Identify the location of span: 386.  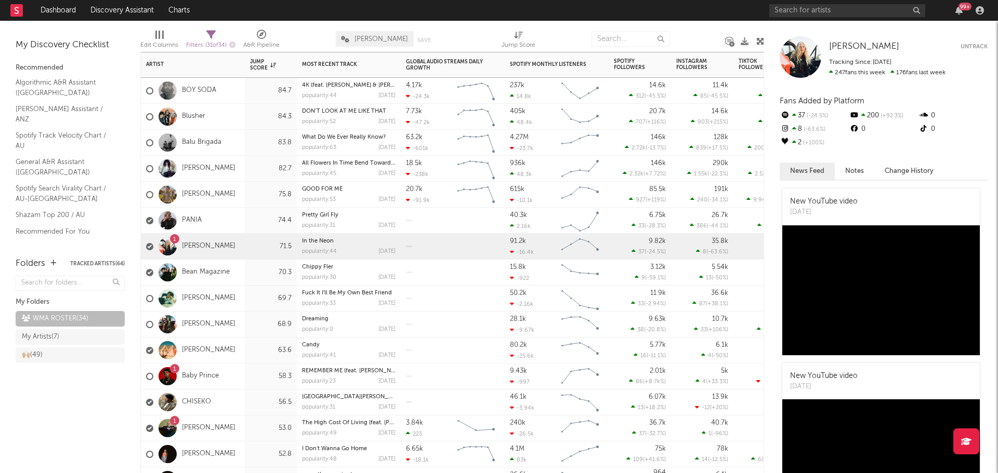
(701, 226).